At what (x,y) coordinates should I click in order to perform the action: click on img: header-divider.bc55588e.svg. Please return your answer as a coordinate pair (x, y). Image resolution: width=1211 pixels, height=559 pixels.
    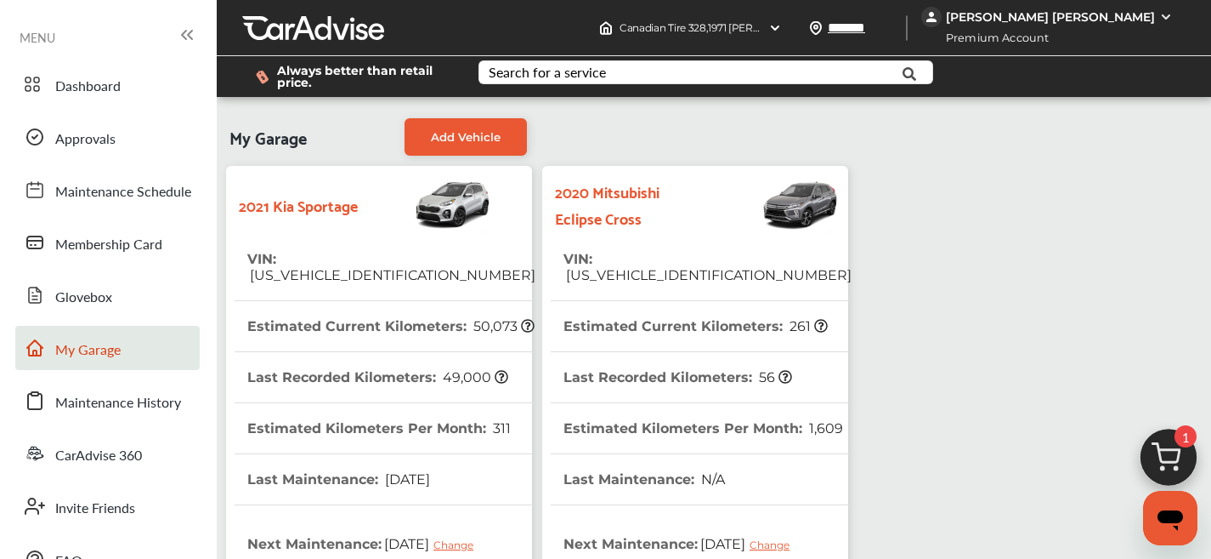
    Looking at the image, I should click on (907, 28).